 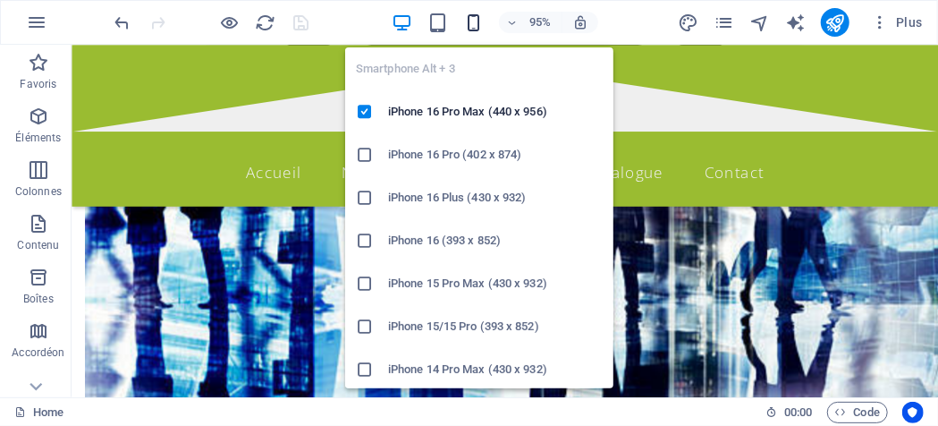 I want to click on h6: Durée de la session, so click(x=789, y=412).